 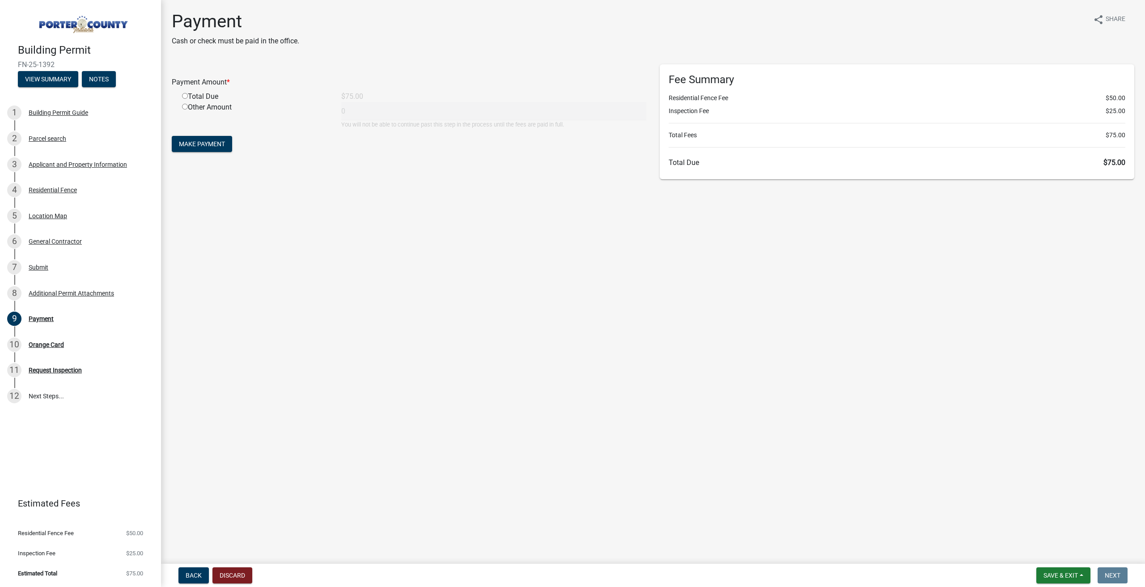 I want to click on div: Total Due, so click(x=255, y=97).